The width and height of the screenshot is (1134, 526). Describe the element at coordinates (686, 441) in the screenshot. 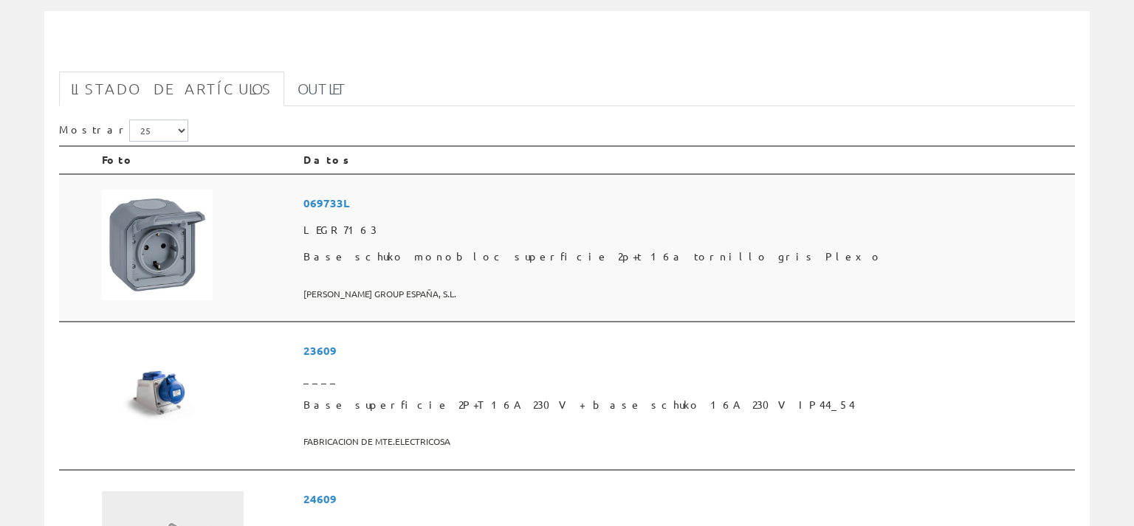

I see `span: FABRICACION DE MTE.ELECTRICOSA` at that location.